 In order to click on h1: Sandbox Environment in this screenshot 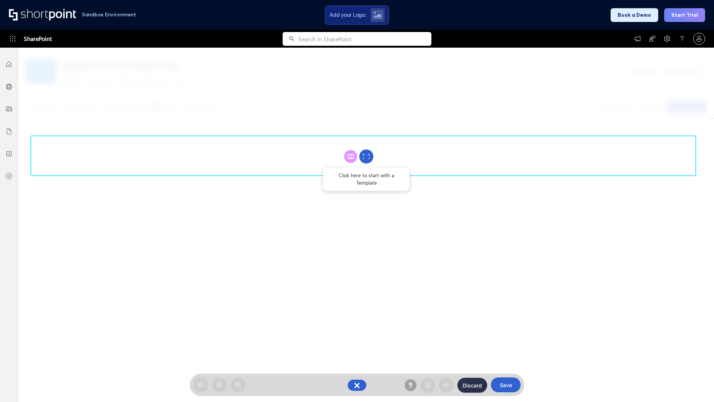, I will do `click(109, 14)`.